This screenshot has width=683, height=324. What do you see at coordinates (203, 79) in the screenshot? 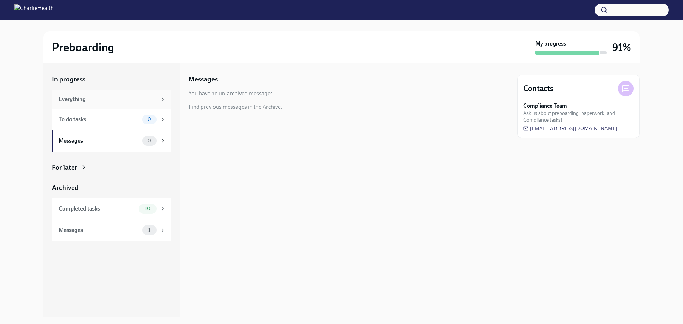
I see `h5: Messages` at bounding box center [203, 79].